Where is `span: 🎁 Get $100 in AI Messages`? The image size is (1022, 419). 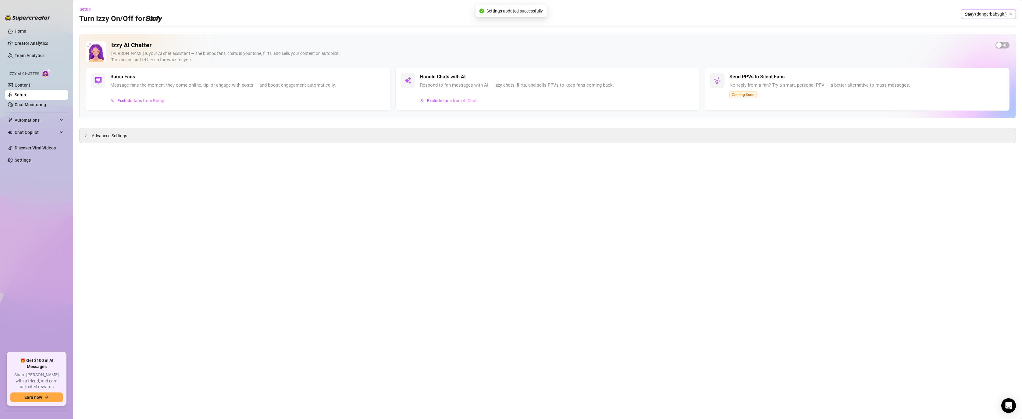
span: 🎁 Get $100 in AI Messages is located at coordinates (37, 363).